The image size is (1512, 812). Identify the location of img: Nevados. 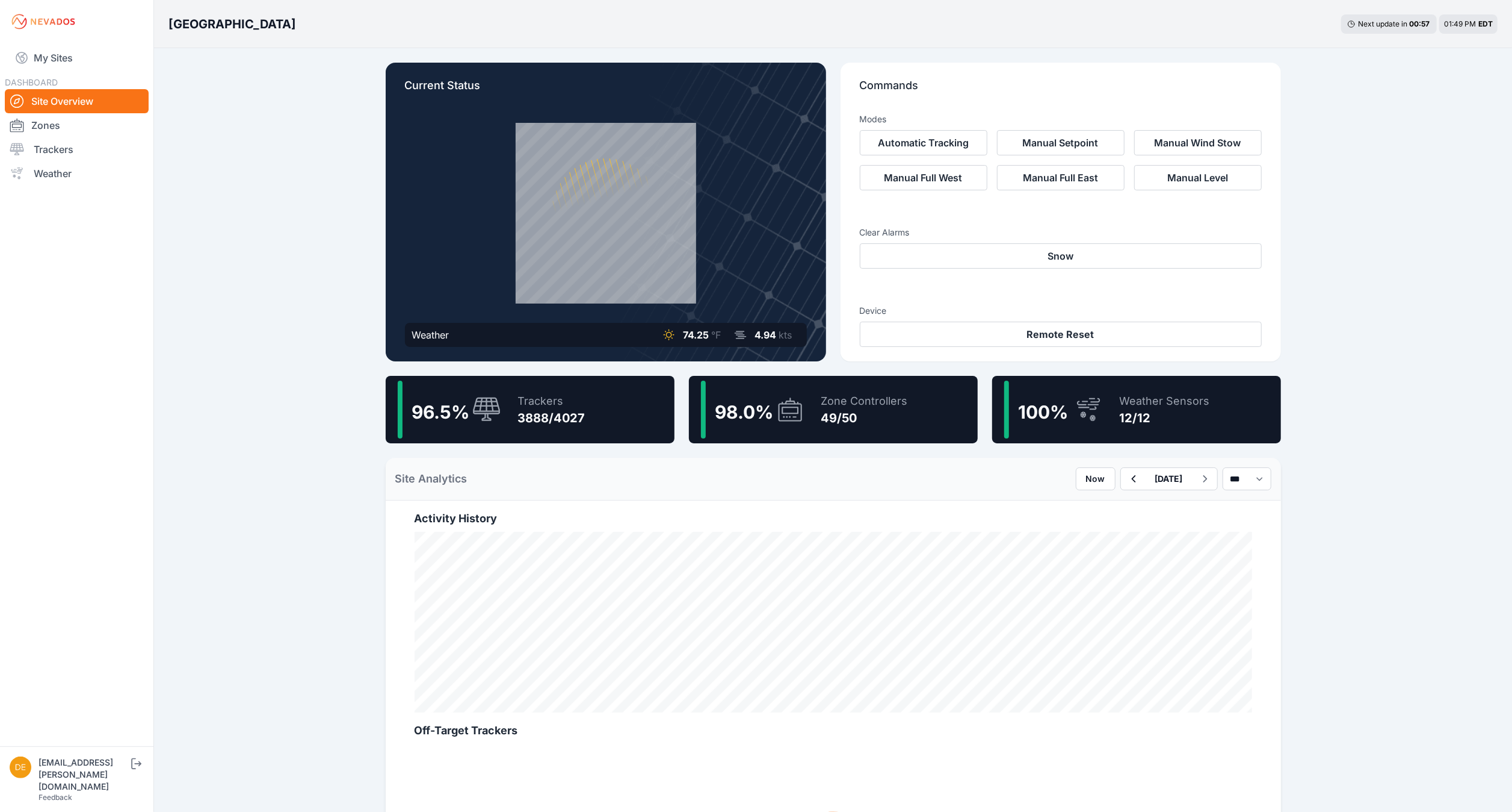
(43, 21).